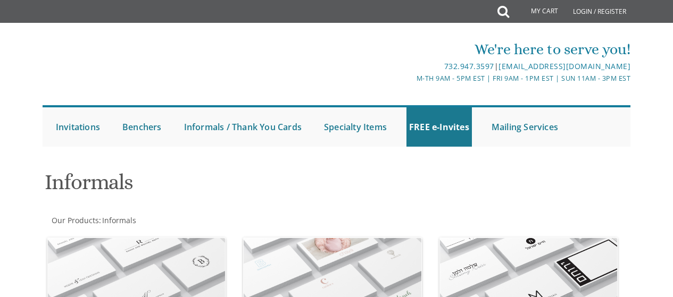 The height and width of the screenshot is (297, 673). What do you see at coordinates (142, 127) in the screenshot?
I see `a: Benchers` at bounding box center [142, 127].